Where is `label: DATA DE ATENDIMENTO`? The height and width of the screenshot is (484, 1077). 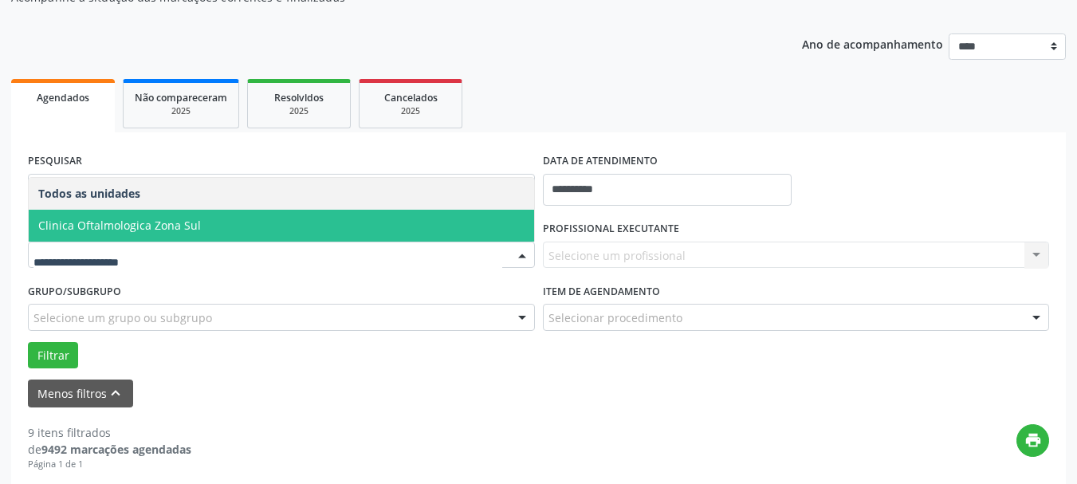 label: DATA DE ATENDIMENTO is located at coordinates (601, 161).